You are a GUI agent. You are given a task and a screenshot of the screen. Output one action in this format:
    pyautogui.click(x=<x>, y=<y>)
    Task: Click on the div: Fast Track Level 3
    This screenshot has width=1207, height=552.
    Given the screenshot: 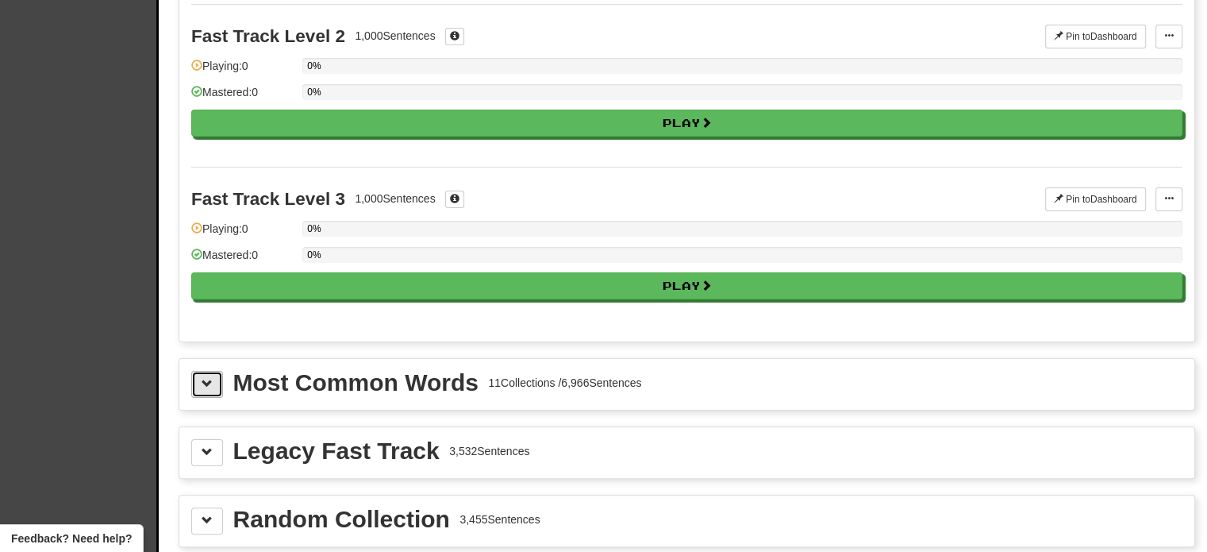 What is the action you would take?
    pyautogui.click(x=268, y=198)
    